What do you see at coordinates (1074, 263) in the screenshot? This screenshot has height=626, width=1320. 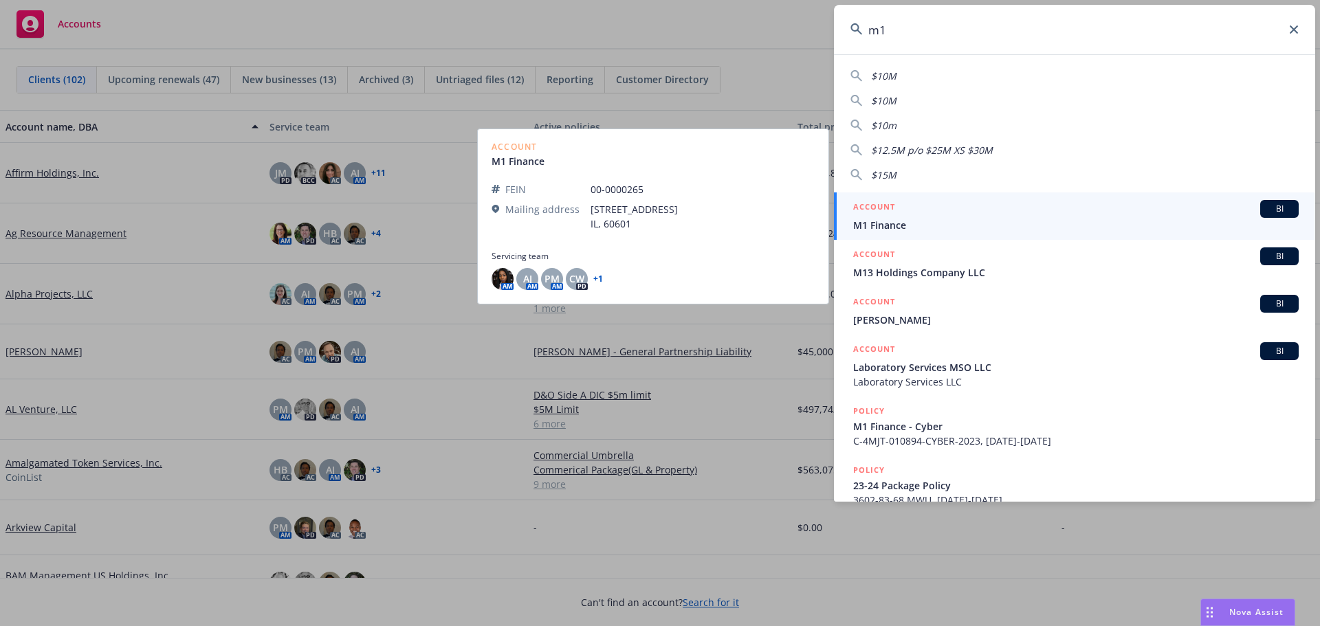 I see `a: ACCOUNTBIM13 Holdings Company LLC` at bounding box center [1074, 263].